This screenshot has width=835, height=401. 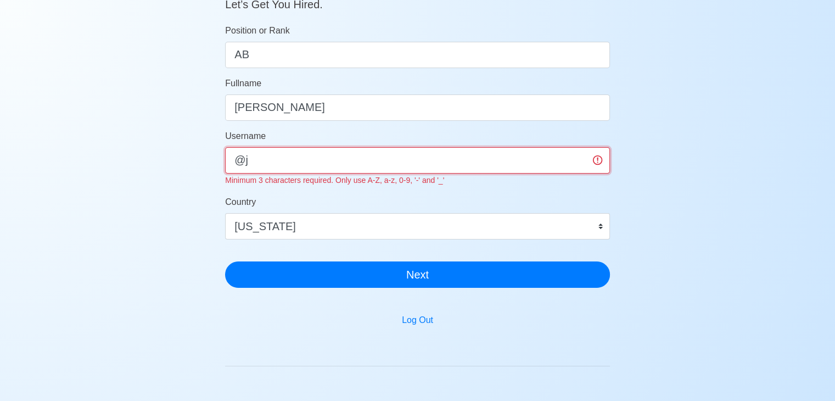 I want to click on span: Username, so click(x=245, y=136).